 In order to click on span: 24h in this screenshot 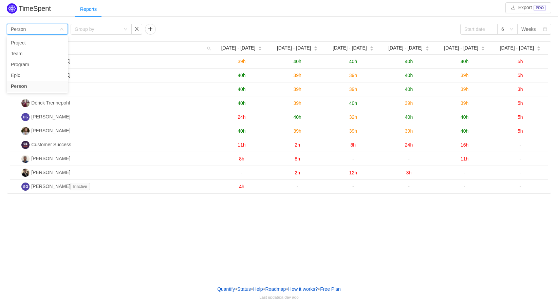, I will do `click(241, 117)`.